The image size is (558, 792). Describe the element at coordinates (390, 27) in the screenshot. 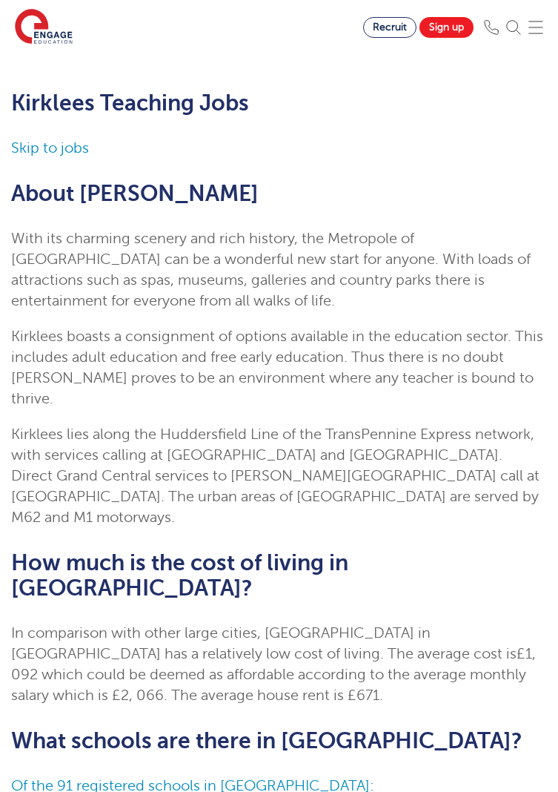

I see `a: Recruit` at that location.